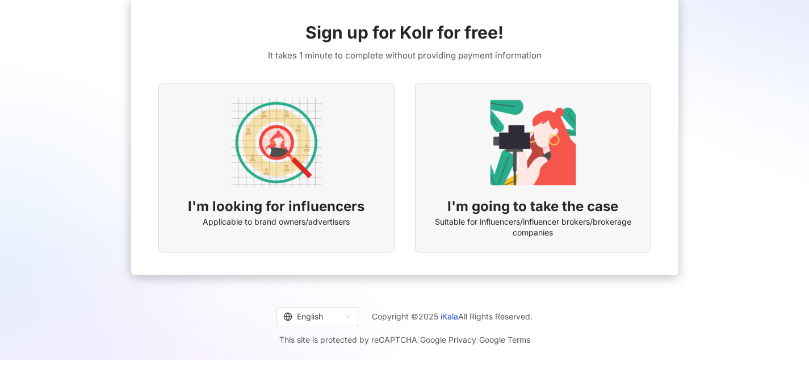 The image size is (809, 383). Describe the element at coordinates (449, 316) in the screenshot. I see `a: iKala` at that location.